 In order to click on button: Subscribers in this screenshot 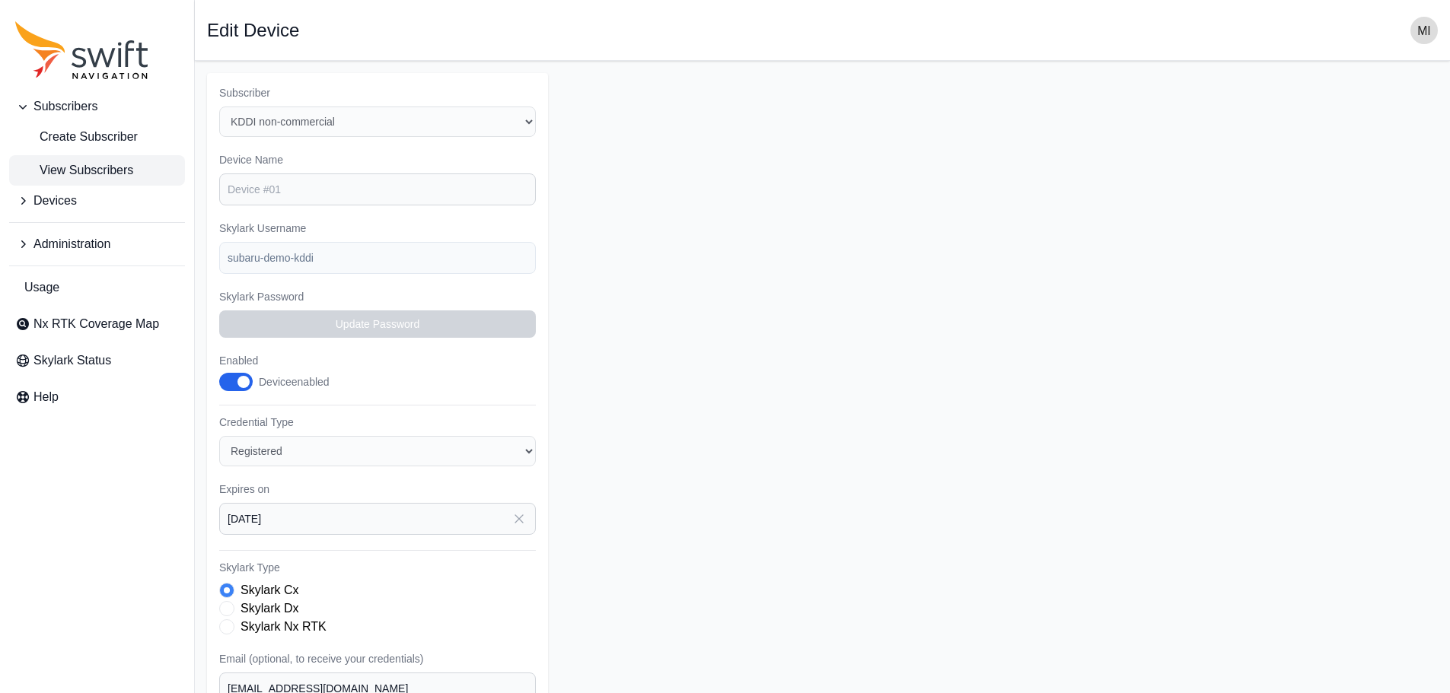, I will do `click(97, 107)`.